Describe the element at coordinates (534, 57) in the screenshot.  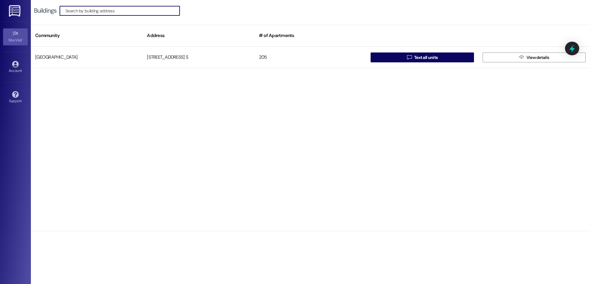
I see `button: View details` at that location.